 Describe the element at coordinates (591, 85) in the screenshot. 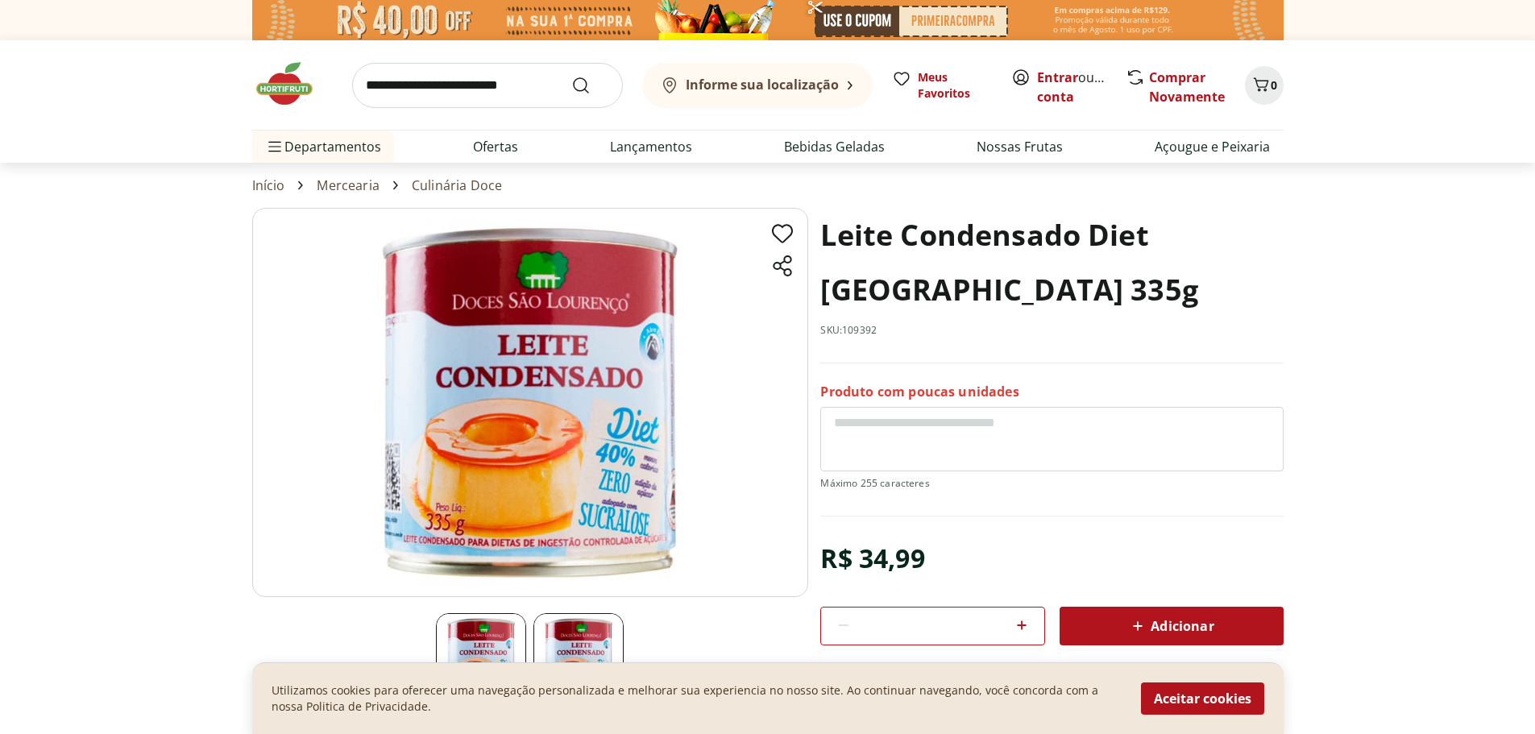

I see `button: Submit Search` at that location.